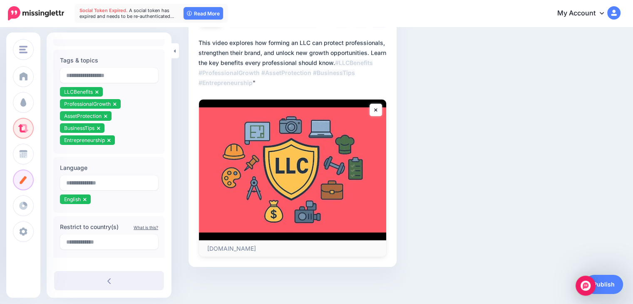 The image size is (633, 304). What do you see at coordinates (78, 92) in the screenshot?
I see `span: LLCBenefits` at bounding box center [78, 92].